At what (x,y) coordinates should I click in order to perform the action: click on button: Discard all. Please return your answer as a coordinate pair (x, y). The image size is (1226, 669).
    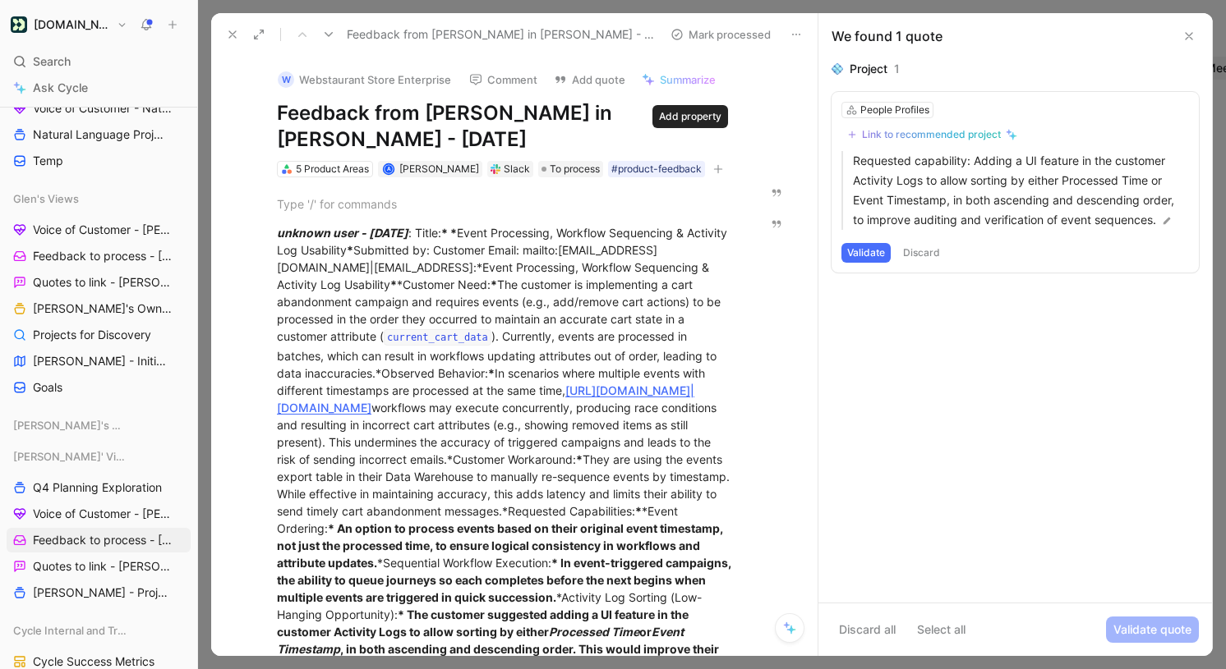
    Looking at the image, I should click on (867, 630).